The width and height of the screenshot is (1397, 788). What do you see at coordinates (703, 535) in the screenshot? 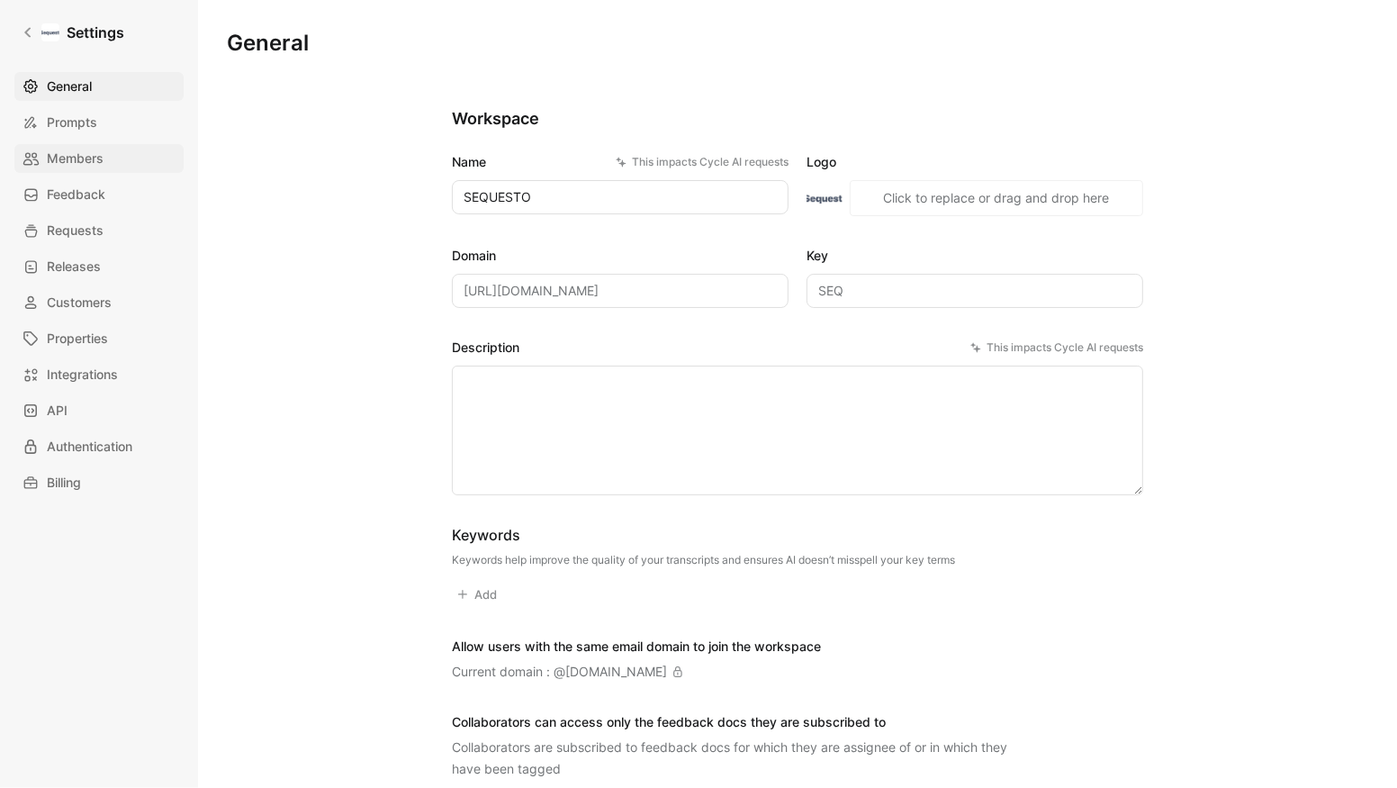
I see `div: Keywords` at bounding box center [703, 535].